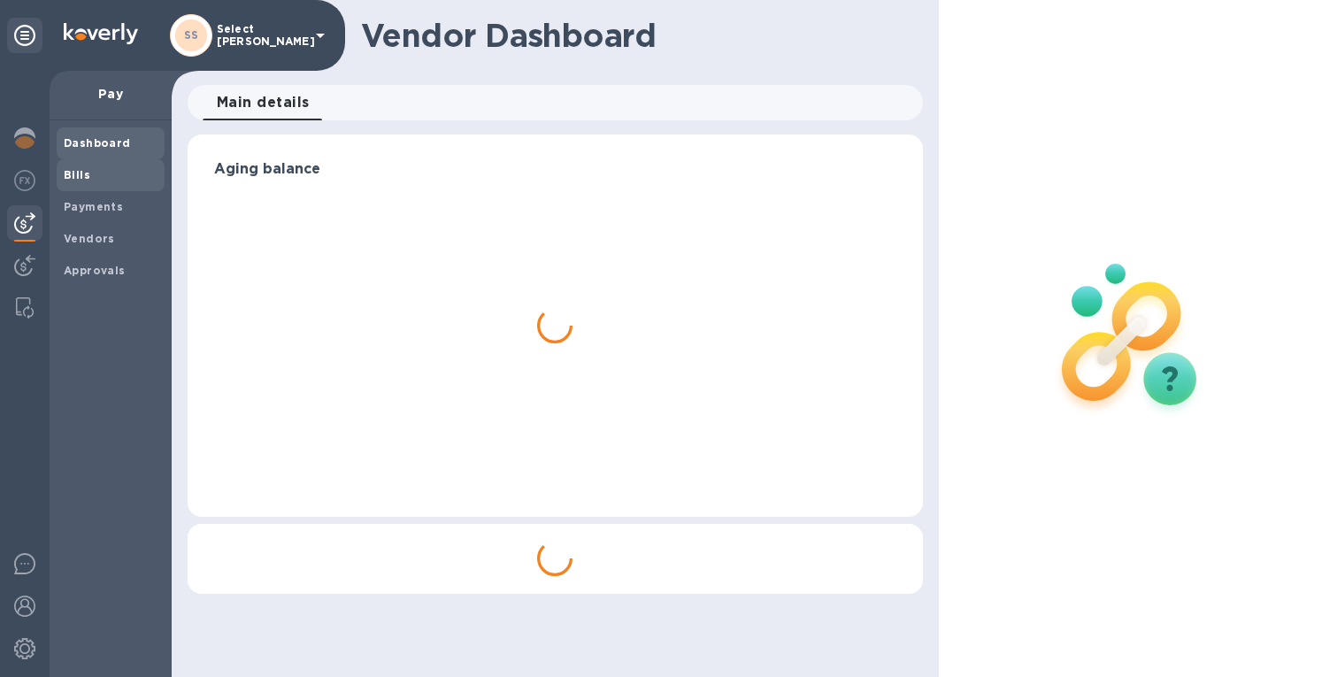  Describe the element at coordinates (97, 142) in the screenshot. I see `b: Dashboard` at that location.